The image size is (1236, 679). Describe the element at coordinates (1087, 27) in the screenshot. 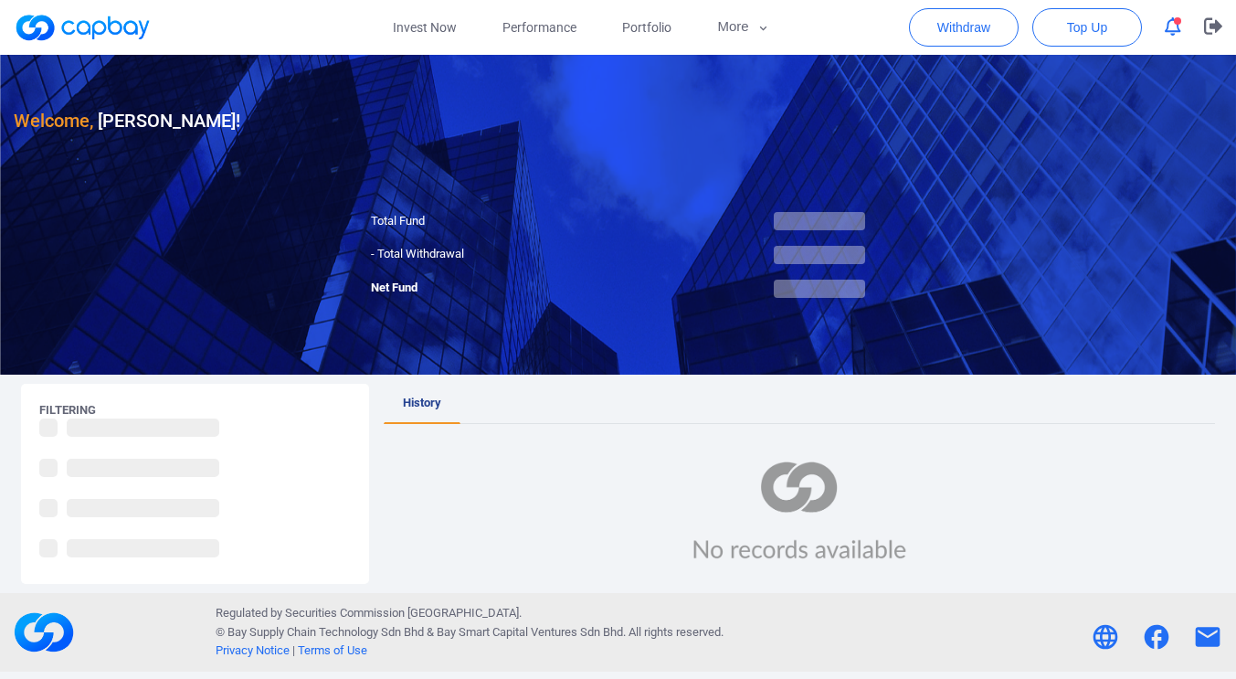

I see `button: Top Up` at that location.